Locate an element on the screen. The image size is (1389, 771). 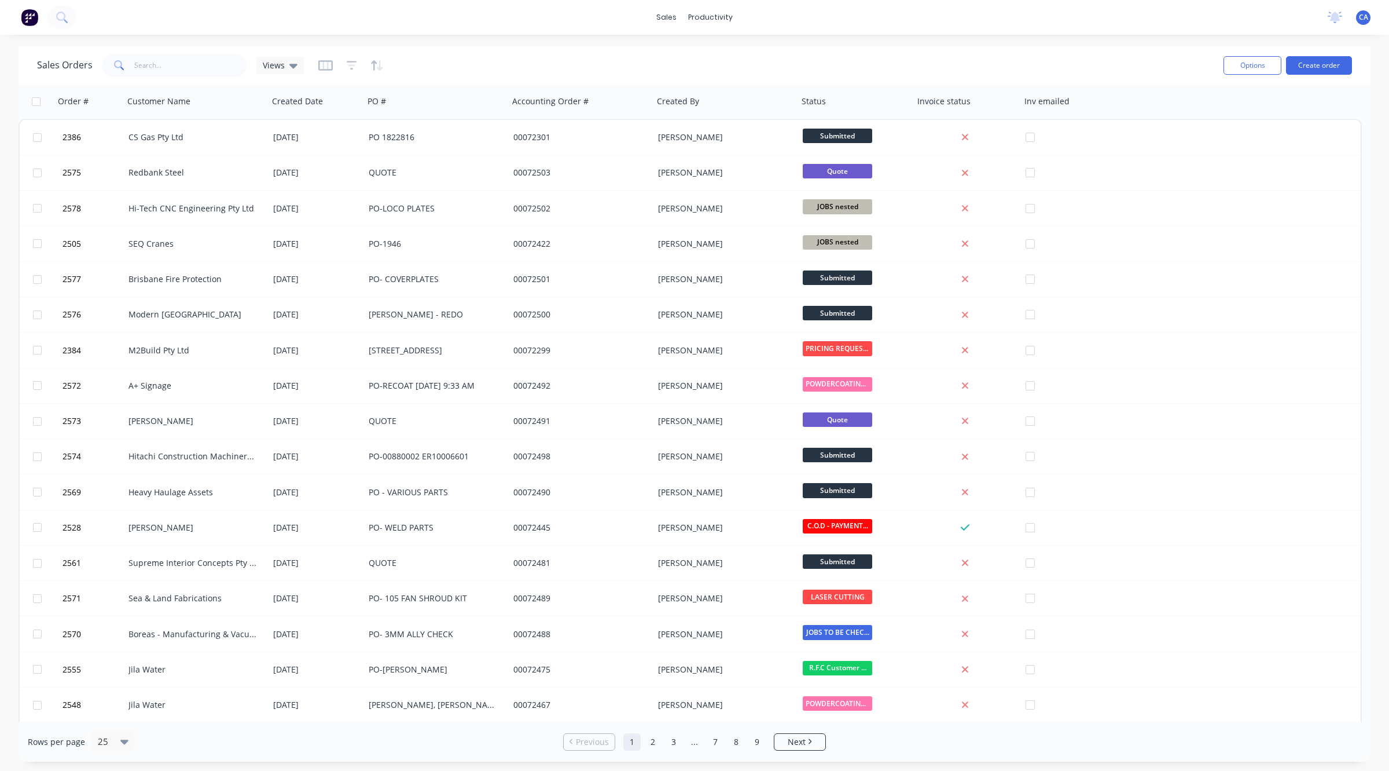
button: 2528 is located at coordinates (94, 527).